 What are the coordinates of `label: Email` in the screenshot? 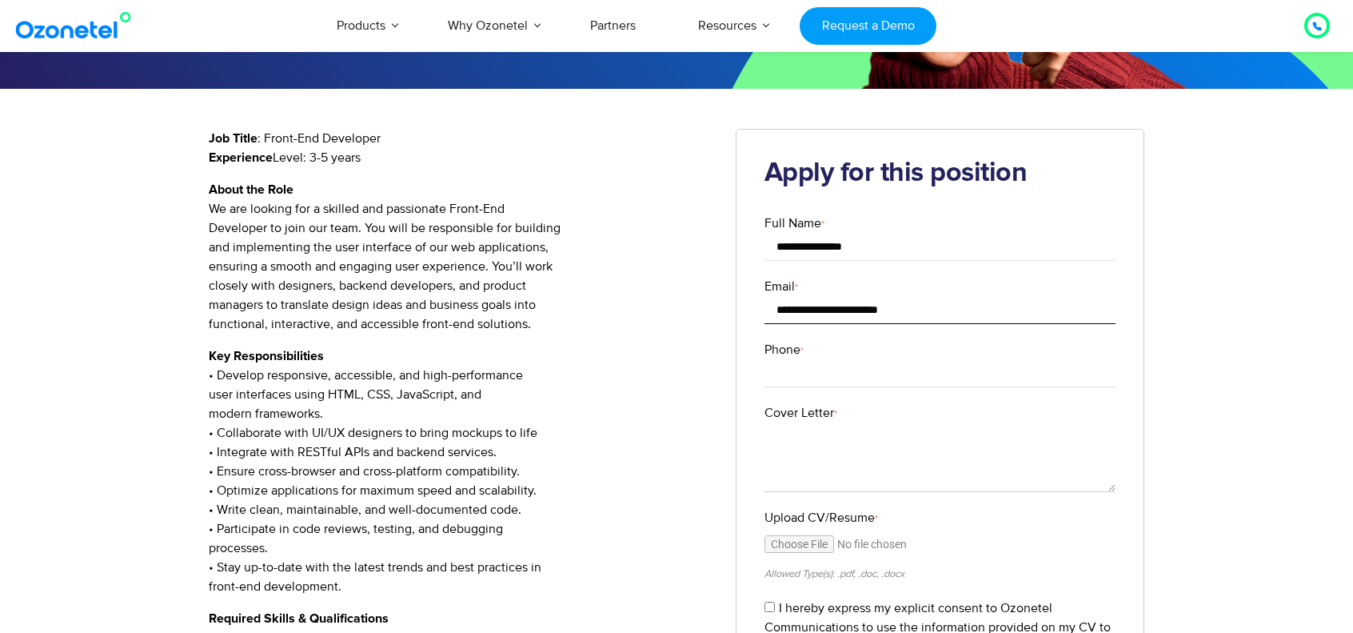 It's located at (940, 286).